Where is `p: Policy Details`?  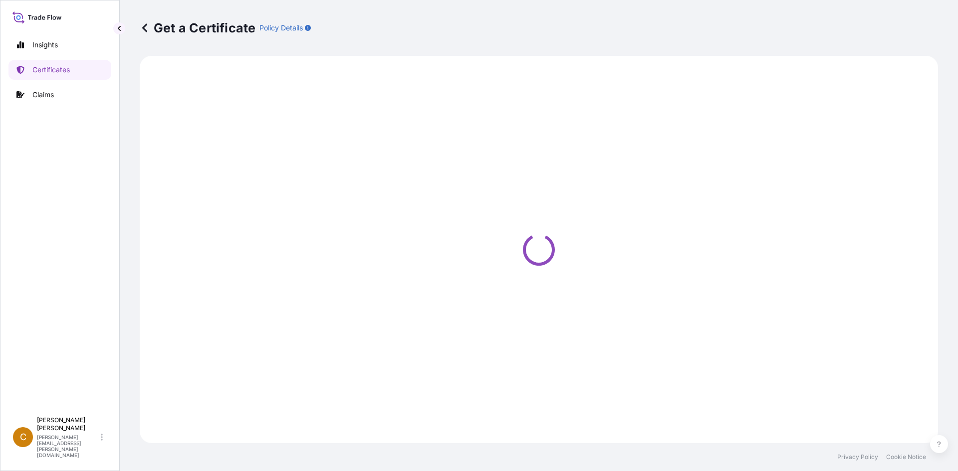 p: Policy Details is located at coordinates (281, 28).